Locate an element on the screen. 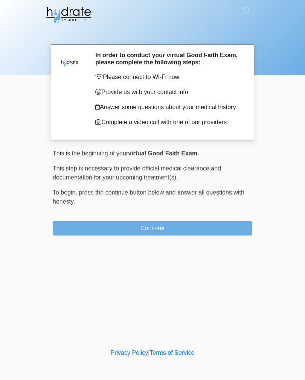 The image size is (305, 380). img: Hydrate IV Bar - South Jordan Logo is located at coordinates (68, 15).